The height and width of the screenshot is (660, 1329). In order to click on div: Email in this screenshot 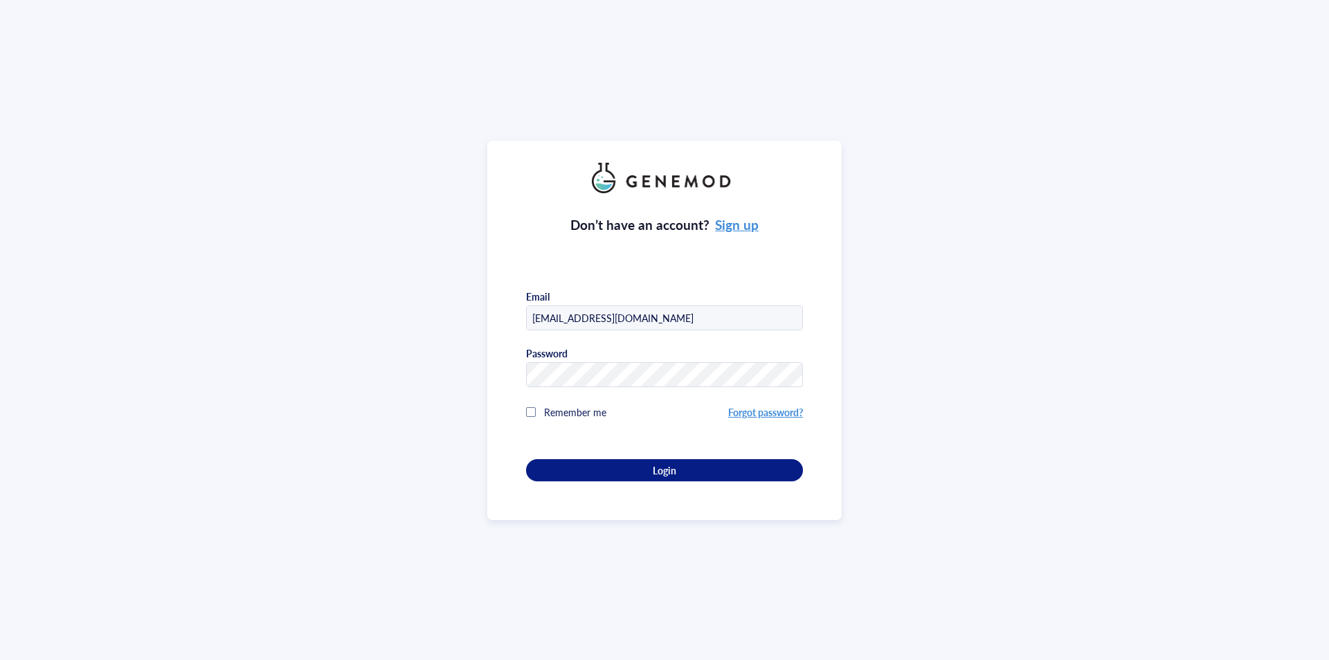, I will do `click(538, 296)`.